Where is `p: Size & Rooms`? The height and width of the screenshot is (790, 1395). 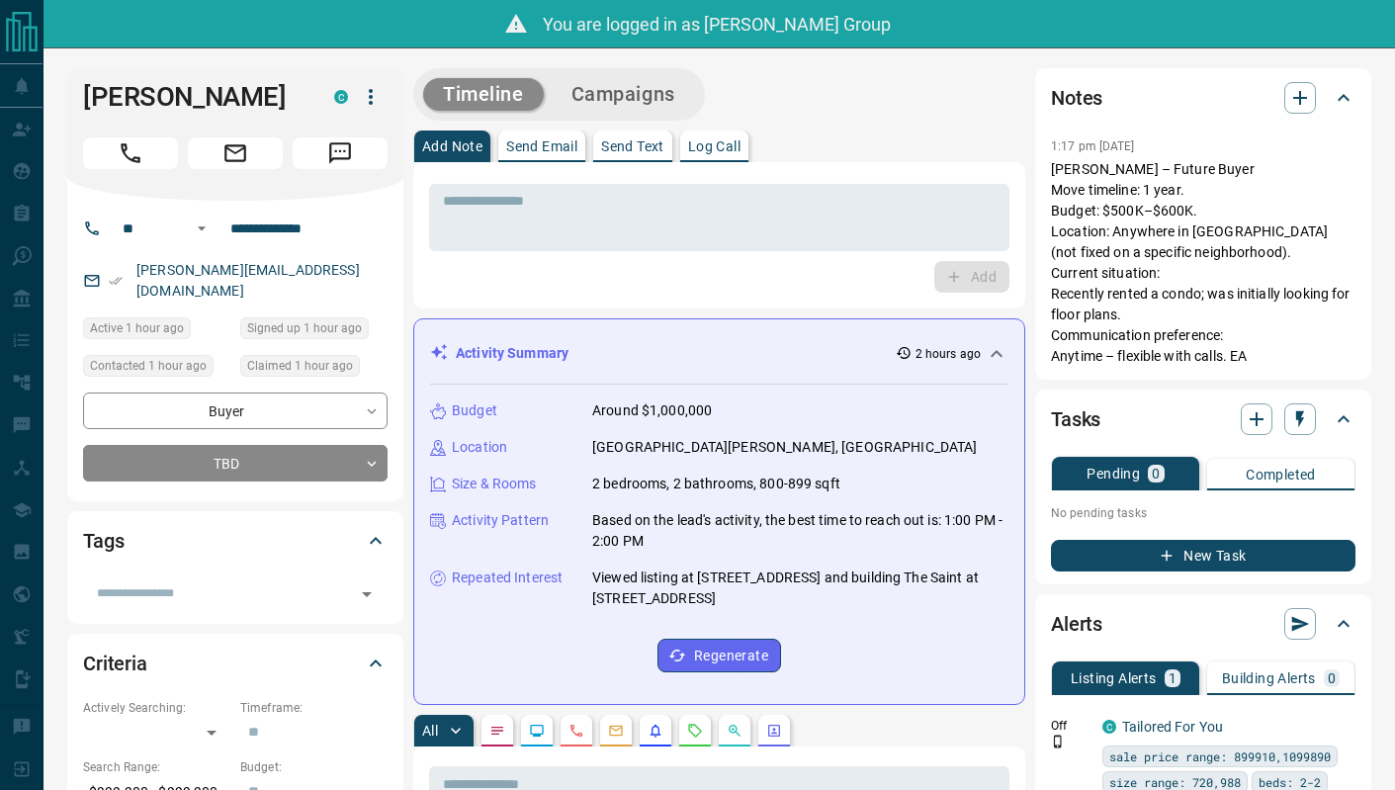 p: Size & Rooms is located at coordinates (494, 484).